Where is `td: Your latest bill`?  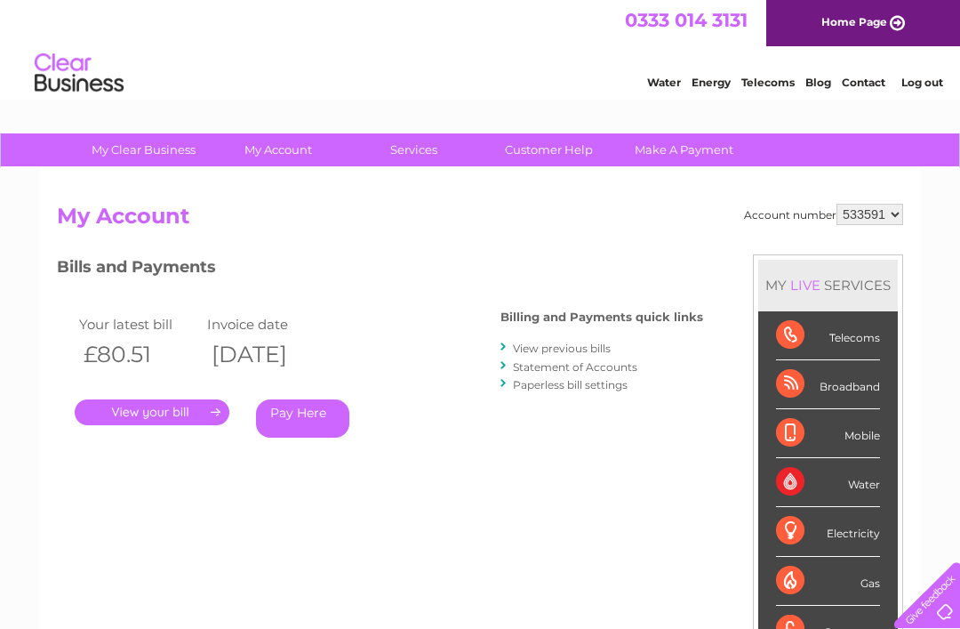
td: Your latest bill is located at coordinates (139, 324).